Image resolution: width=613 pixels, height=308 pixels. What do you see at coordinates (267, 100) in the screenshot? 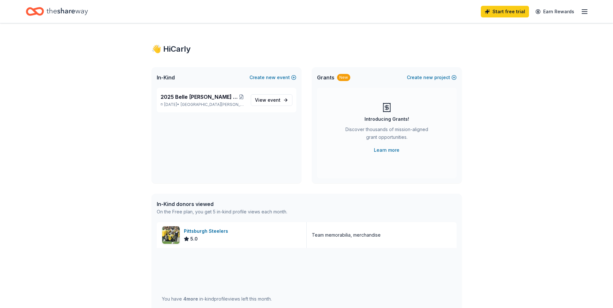
I see `span: View` at bounding box center [267, 100].